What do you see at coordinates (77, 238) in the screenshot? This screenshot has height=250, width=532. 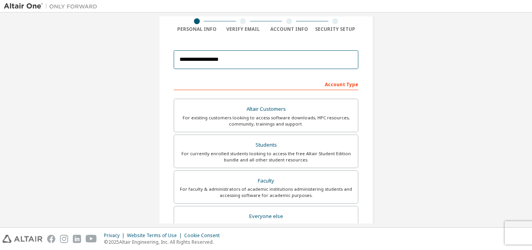 I see `img: linkedin.svg` at bounding box center [77, 238].